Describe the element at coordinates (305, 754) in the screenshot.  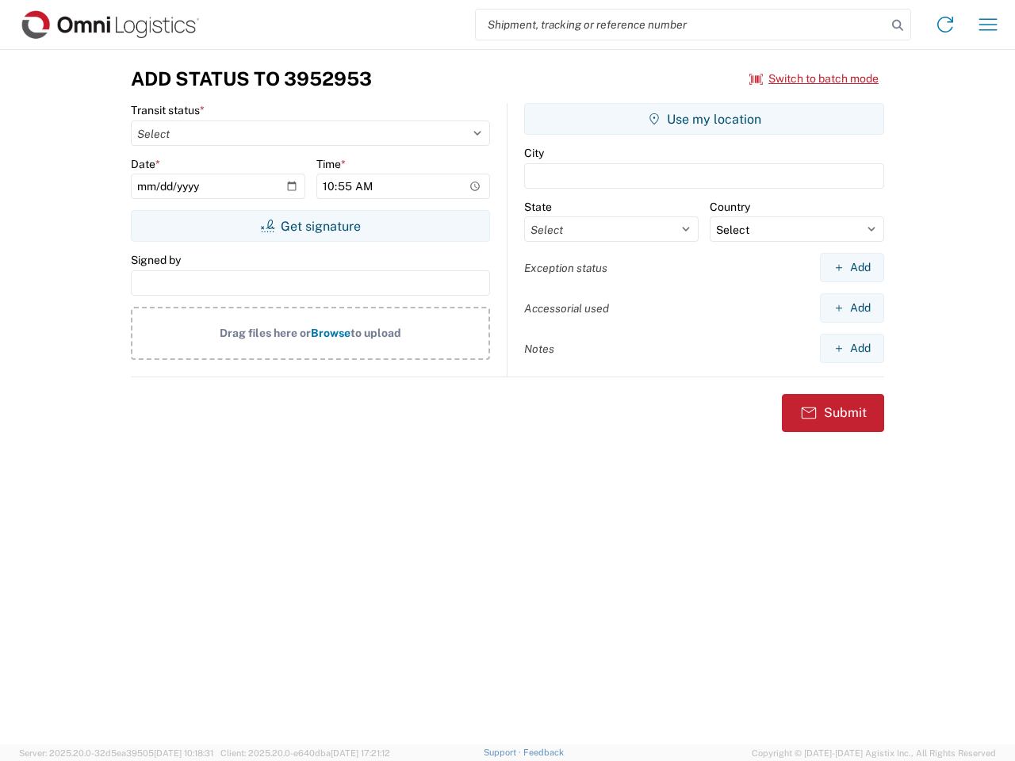
I see `span: Client: 2025.20.0-e640dba` at that location.